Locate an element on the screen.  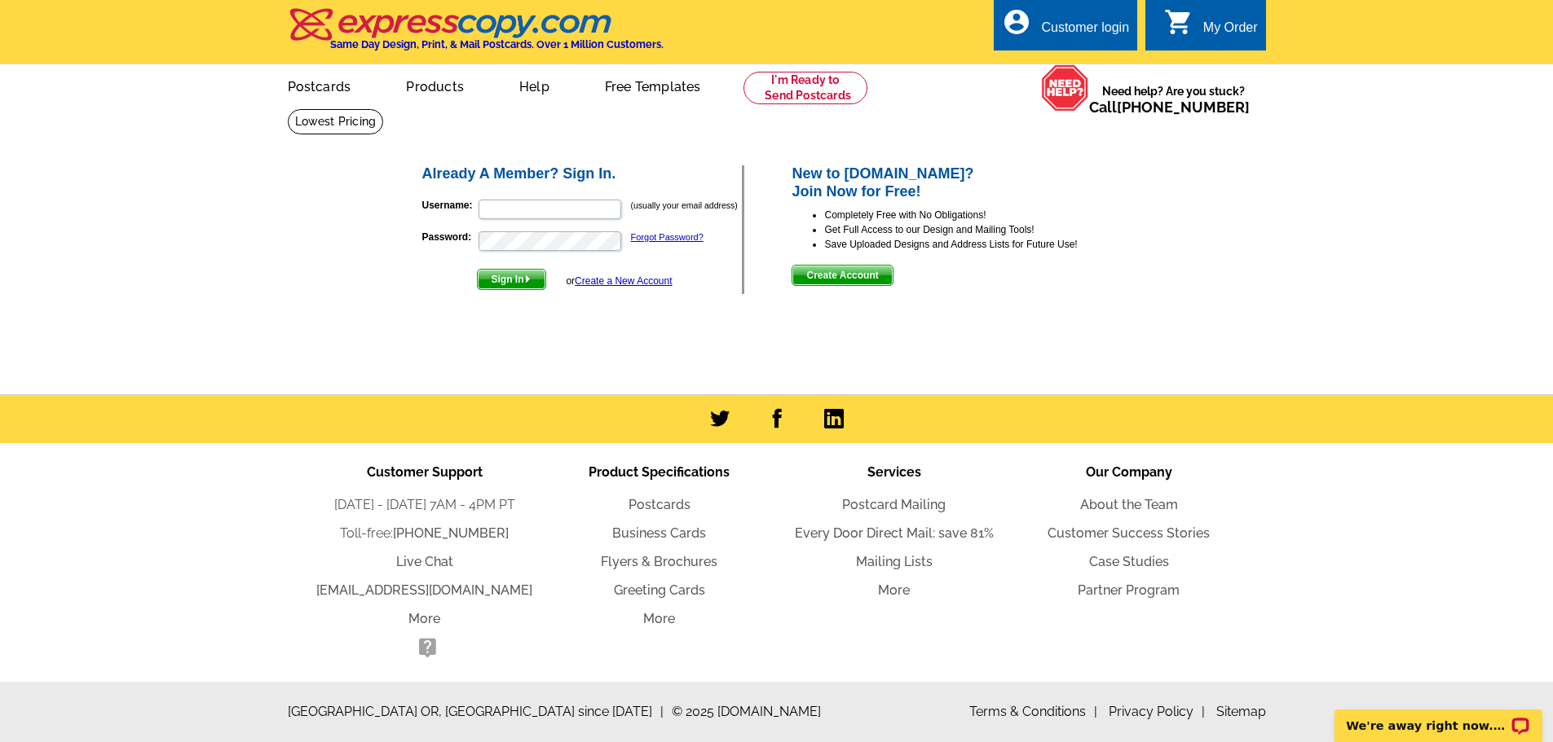
a: Privacy Policy is located at coordinates (1156, 711).